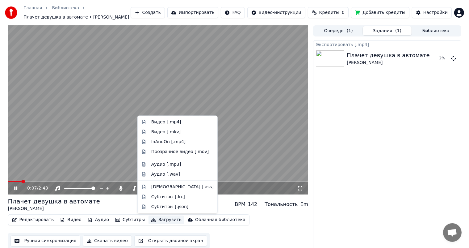  Describe the element at coordinates (98, 220) in the screenshot. I see `button: Аудио` at that location.